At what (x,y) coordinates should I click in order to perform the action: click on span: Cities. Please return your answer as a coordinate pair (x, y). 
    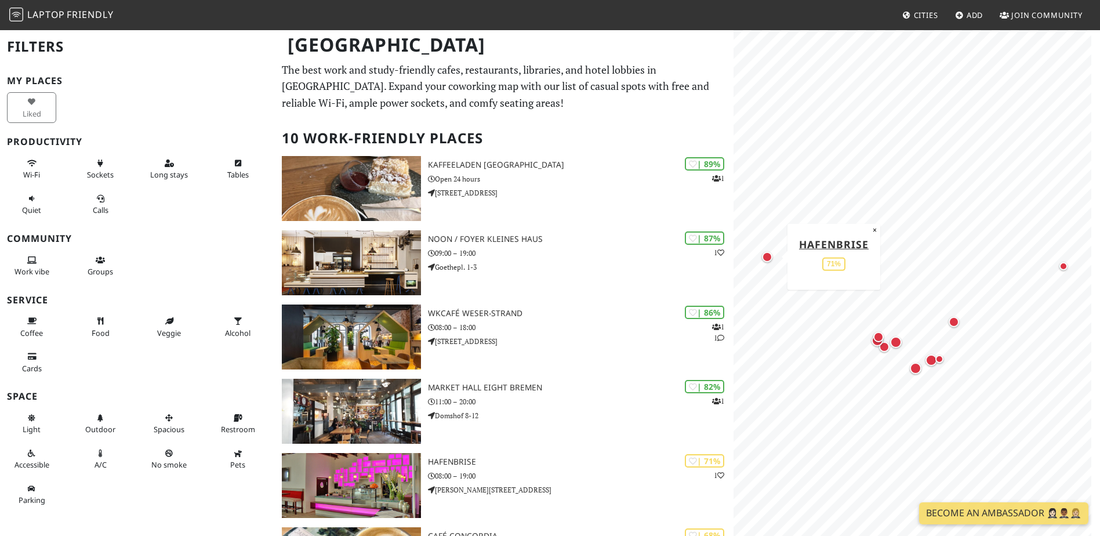
    Looking at the image, I should click on (926, 15).